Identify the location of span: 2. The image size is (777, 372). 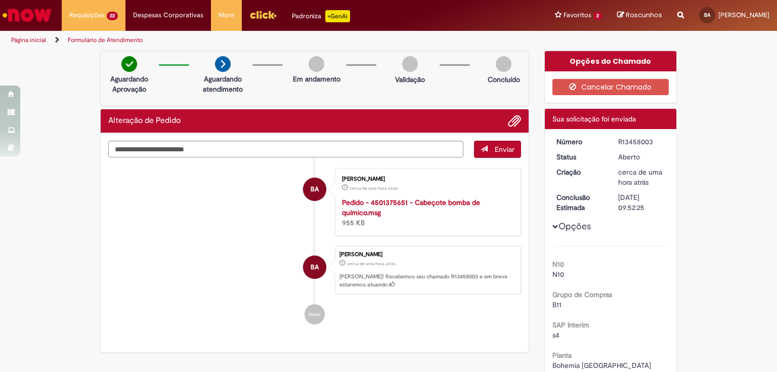
(597, 16).